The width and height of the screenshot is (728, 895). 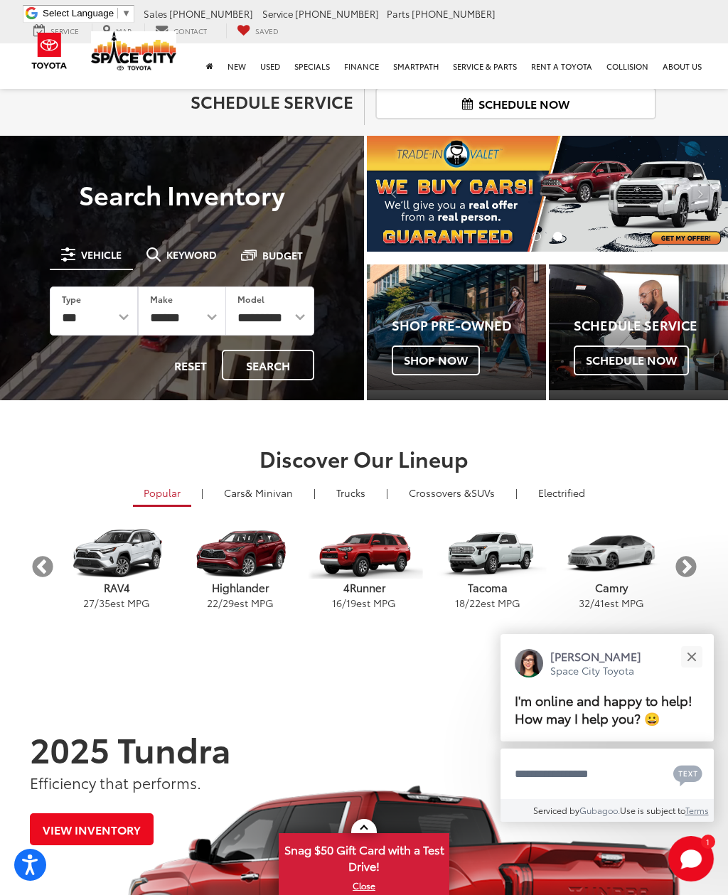 What do you see at coordinates (87, 13) in the screenshot?
I see `a: Select Language​` at bounding box center [87, 13].